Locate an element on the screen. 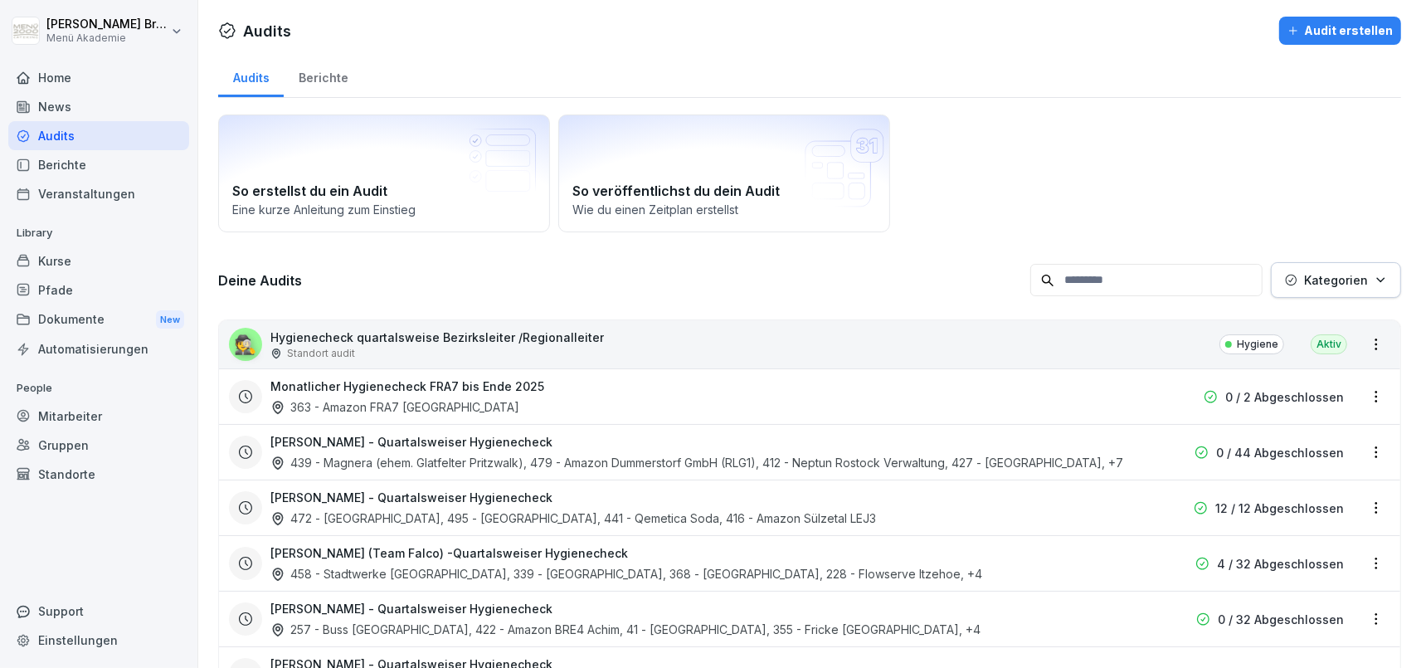  h3: Deine Audits is located at coordinates (620, 280).